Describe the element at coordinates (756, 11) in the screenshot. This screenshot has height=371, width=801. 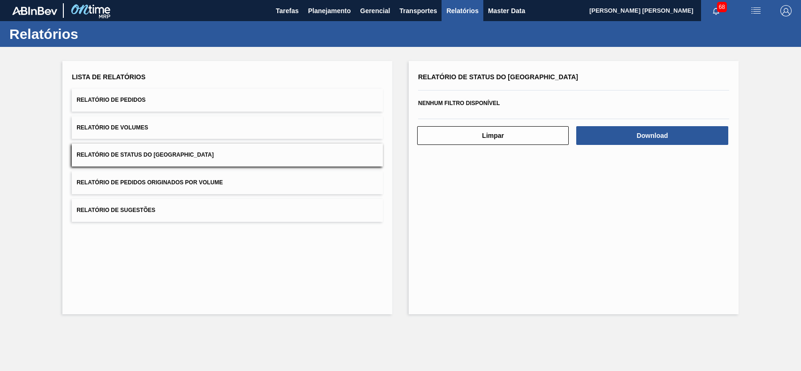
I see `img: userActions` at that location.